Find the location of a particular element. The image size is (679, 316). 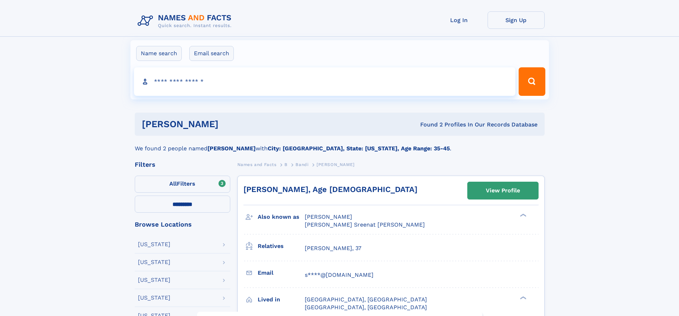

span: Bandi is located at coordinates (302, 165).